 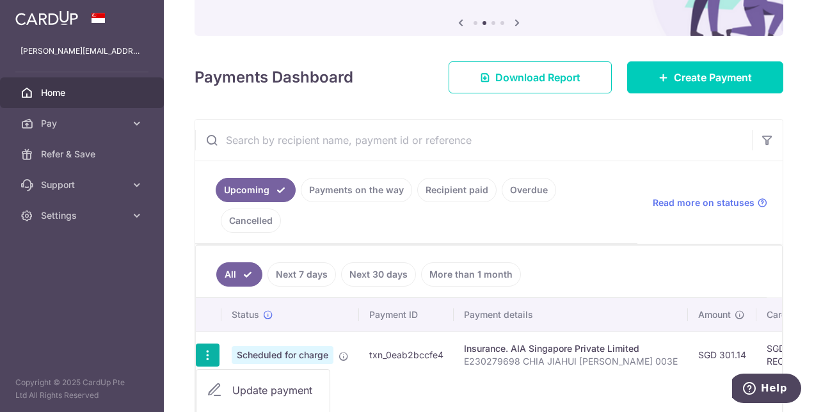 What do you see at coordinates (474, 140) in the screenshot?
I see `input: Search by recipient name, payment id or reference` at bounding box center [474, 140].